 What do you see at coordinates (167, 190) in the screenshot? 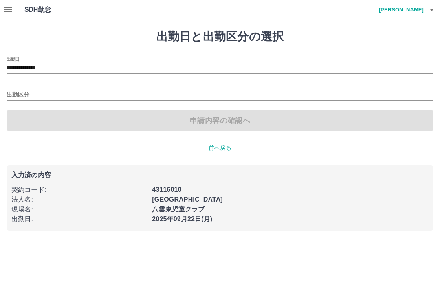
I see `b: 43116010` at bounding box center [167, 190].